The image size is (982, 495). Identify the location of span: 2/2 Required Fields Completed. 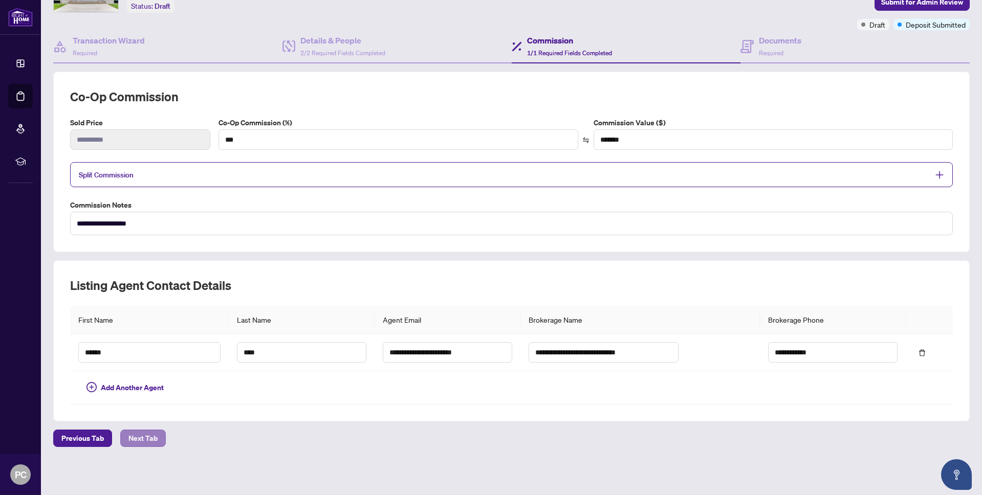
(343, 53).